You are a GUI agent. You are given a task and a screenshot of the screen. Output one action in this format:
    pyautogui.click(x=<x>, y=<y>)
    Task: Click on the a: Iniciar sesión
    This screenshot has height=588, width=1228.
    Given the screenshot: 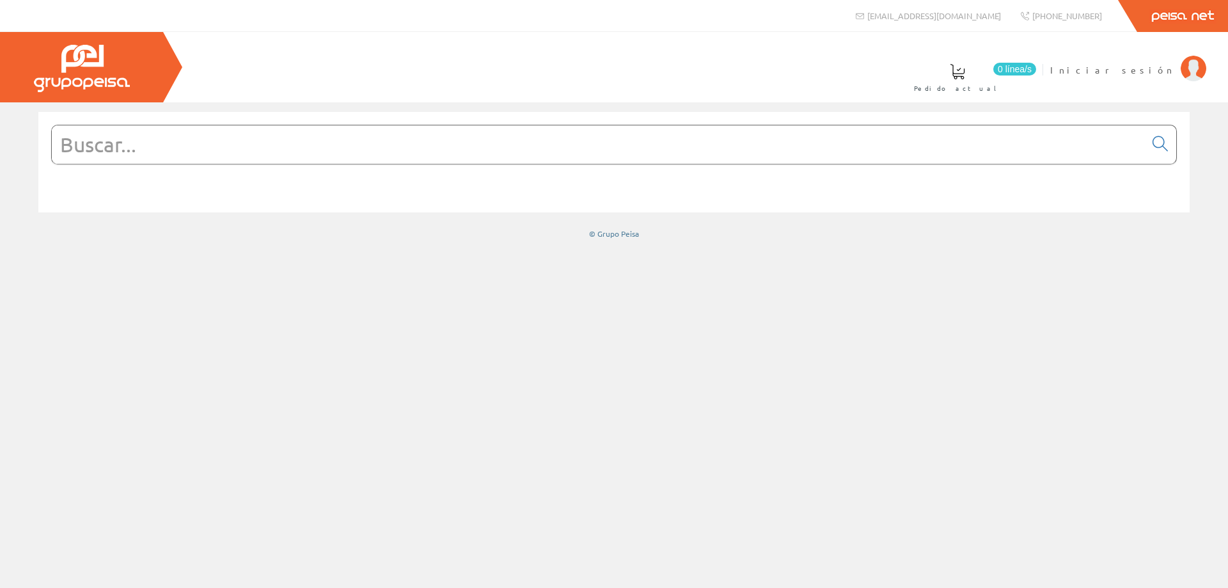 What is the action you would take?
    pyautogui.click(x=1128, y=59)
    